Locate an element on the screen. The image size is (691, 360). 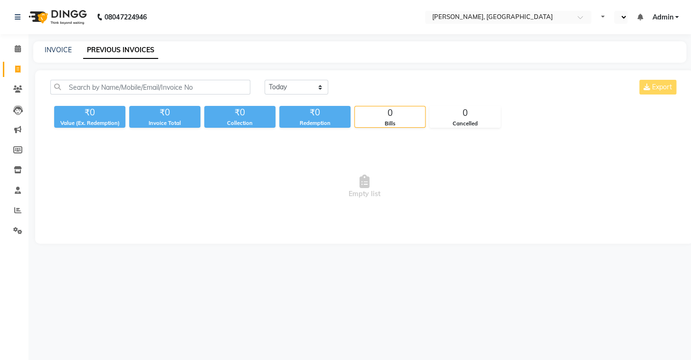
a: PREVIOUS INVOICES is located at coordinates (121, 50).